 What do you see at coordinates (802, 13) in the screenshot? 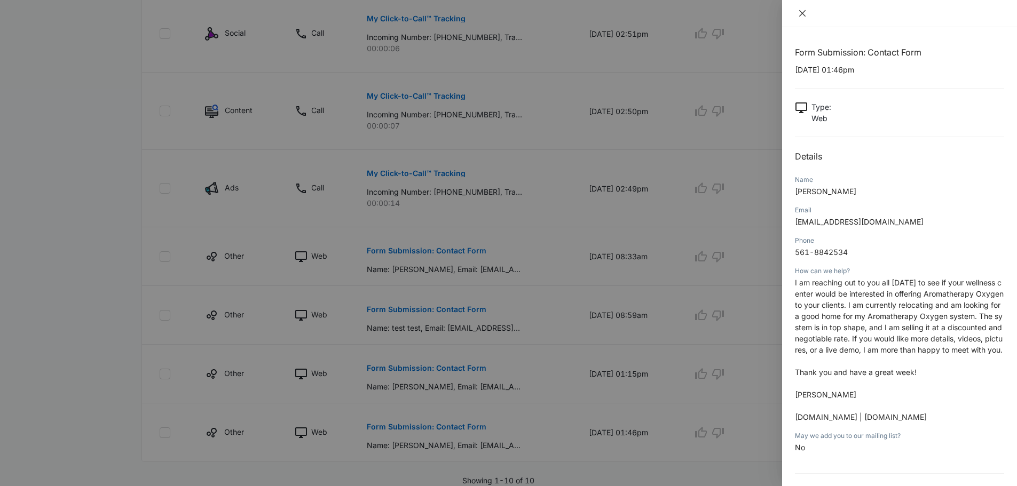
I see `button: Close` at bounding box center [802, 13].